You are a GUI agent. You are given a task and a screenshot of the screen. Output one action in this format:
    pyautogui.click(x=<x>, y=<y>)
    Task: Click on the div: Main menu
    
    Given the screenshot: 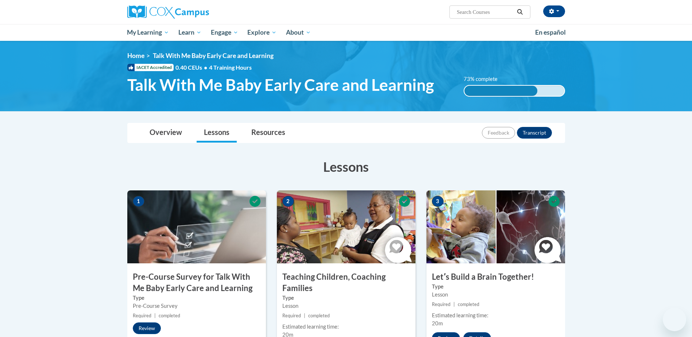 What is the action you would take?
    pyautogui.click(x=346, y=32)
    